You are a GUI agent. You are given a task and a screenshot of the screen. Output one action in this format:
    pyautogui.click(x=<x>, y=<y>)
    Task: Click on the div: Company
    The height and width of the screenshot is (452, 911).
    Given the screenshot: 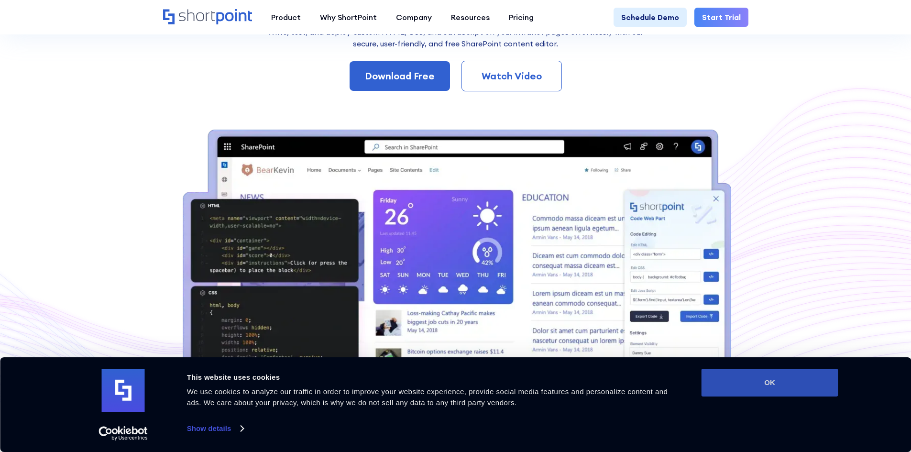 What is the action you would take?
    pyautogui.click(x=414, y=17)
    